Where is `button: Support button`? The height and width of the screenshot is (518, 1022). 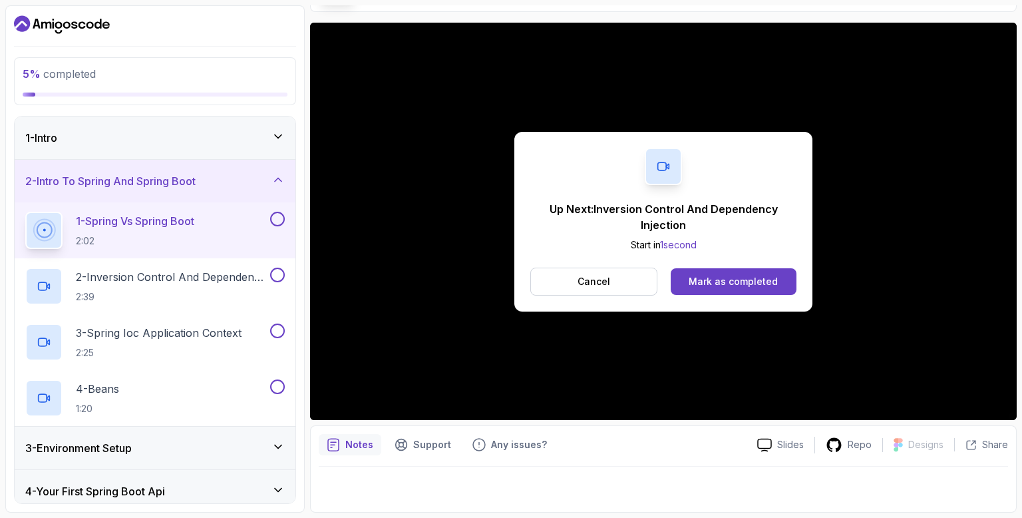 button: Support button is located at coordinates (422, 444).